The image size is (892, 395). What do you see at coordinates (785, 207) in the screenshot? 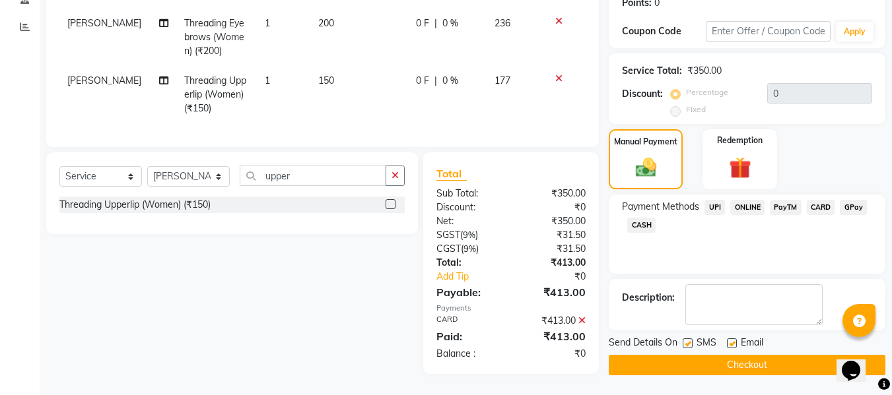
I see `span: PayTM` at bounding box center [785, 207].